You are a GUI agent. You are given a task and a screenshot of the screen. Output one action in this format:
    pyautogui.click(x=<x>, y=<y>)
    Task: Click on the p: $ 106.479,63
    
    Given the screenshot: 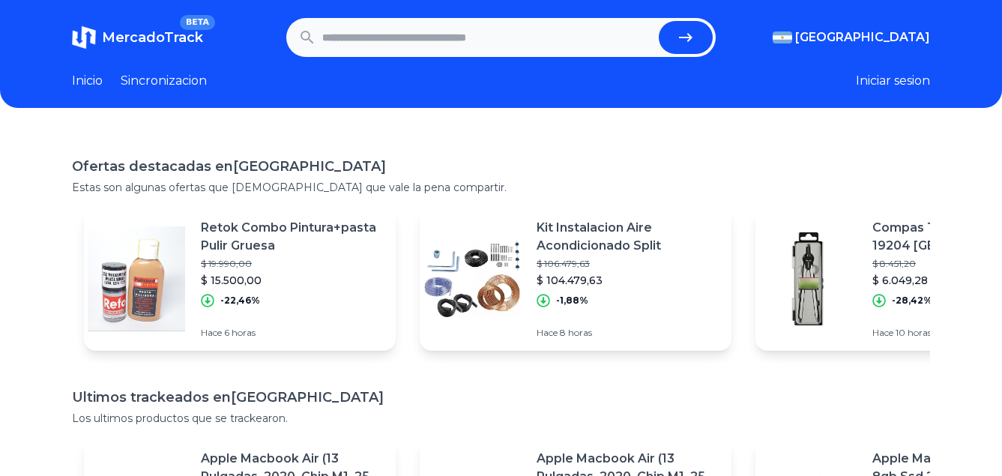 What is the action you would take?
    pyautogui.click(x=628, y=264)
    